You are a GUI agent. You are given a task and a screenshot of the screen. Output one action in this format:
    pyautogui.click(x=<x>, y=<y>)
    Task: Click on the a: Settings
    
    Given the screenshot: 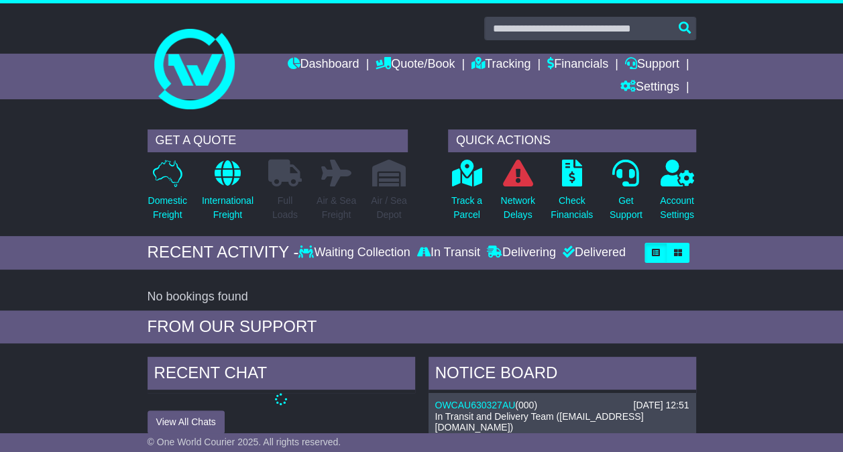 What is the action you would take?
    pyautogui.click(x=650, y=88)
    